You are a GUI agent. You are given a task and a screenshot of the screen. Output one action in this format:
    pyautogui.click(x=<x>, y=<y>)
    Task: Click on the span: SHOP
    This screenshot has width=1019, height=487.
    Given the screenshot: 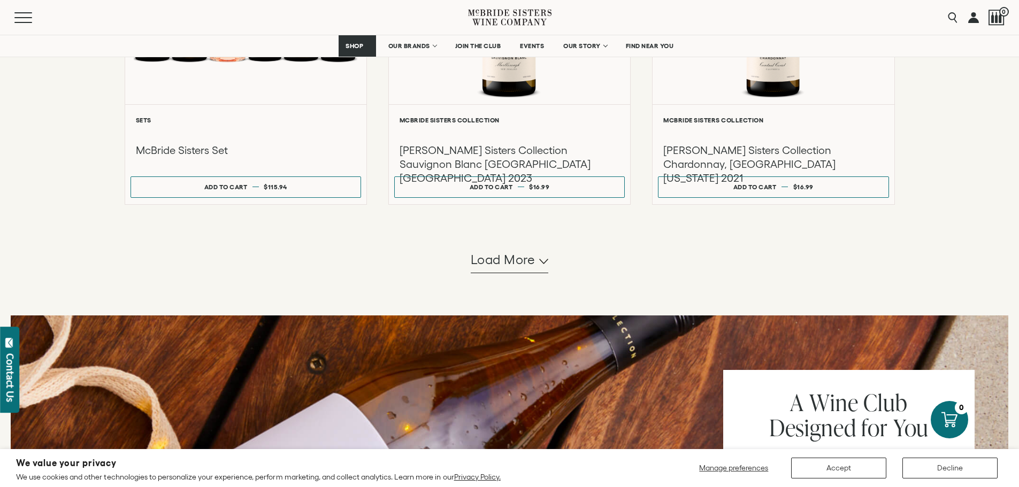 What is the action you would take?
    pyautogui.click(x=355, y=46)
    